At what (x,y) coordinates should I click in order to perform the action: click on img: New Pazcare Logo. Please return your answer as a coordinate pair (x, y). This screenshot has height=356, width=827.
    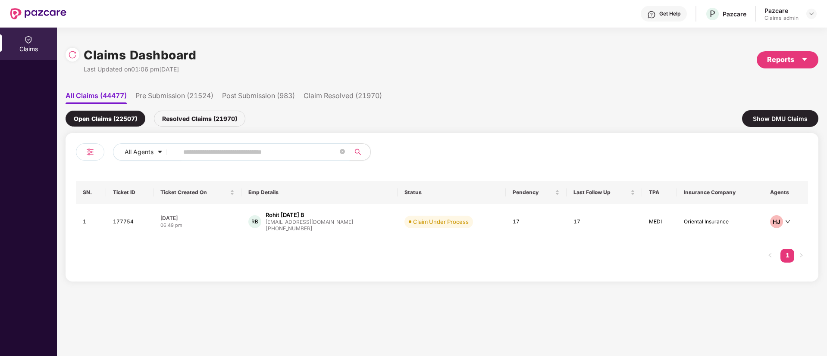
    Looking at the image, I should click on (38, 14).